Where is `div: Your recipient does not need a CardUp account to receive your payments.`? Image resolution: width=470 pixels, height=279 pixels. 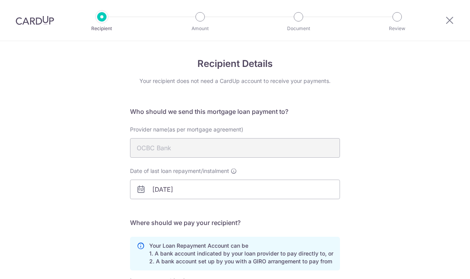 div: Your recipient does not need a CardUp account to receive your payments. is located at coordinates (235, 81).